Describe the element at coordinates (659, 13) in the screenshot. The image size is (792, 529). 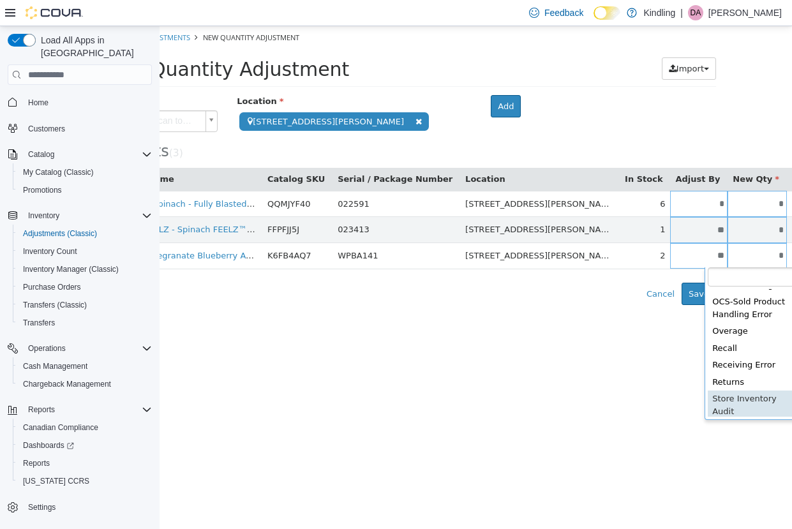
I see `p: Kindling` at that location.